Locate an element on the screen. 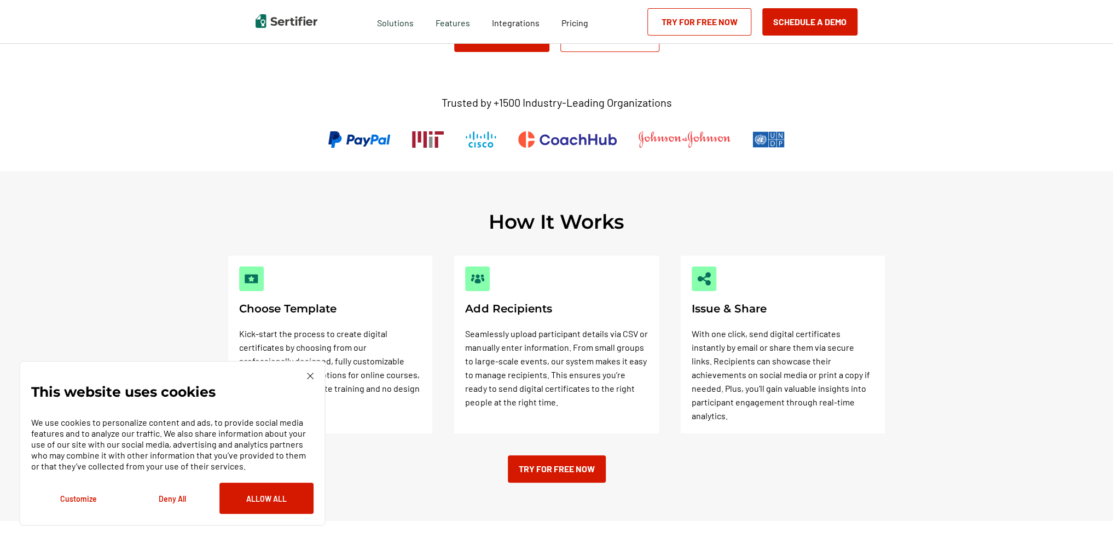 The image size is (1113, 545). a: Schedule a Demo is located at coordinates (810, 22).